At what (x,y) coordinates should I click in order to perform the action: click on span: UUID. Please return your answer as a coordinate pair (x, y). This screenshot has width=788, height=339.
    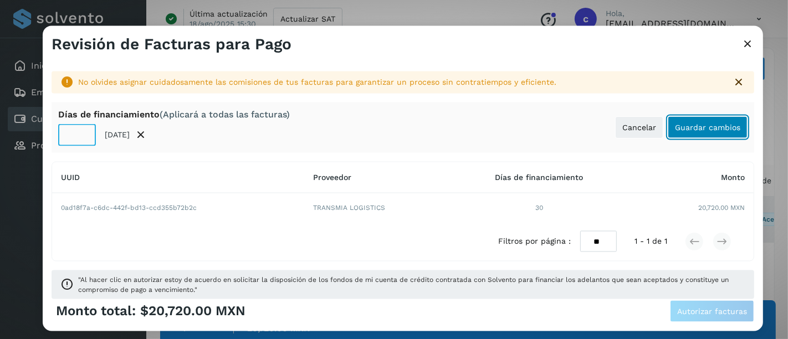
    Looking at the image, I should click on (70, 177).